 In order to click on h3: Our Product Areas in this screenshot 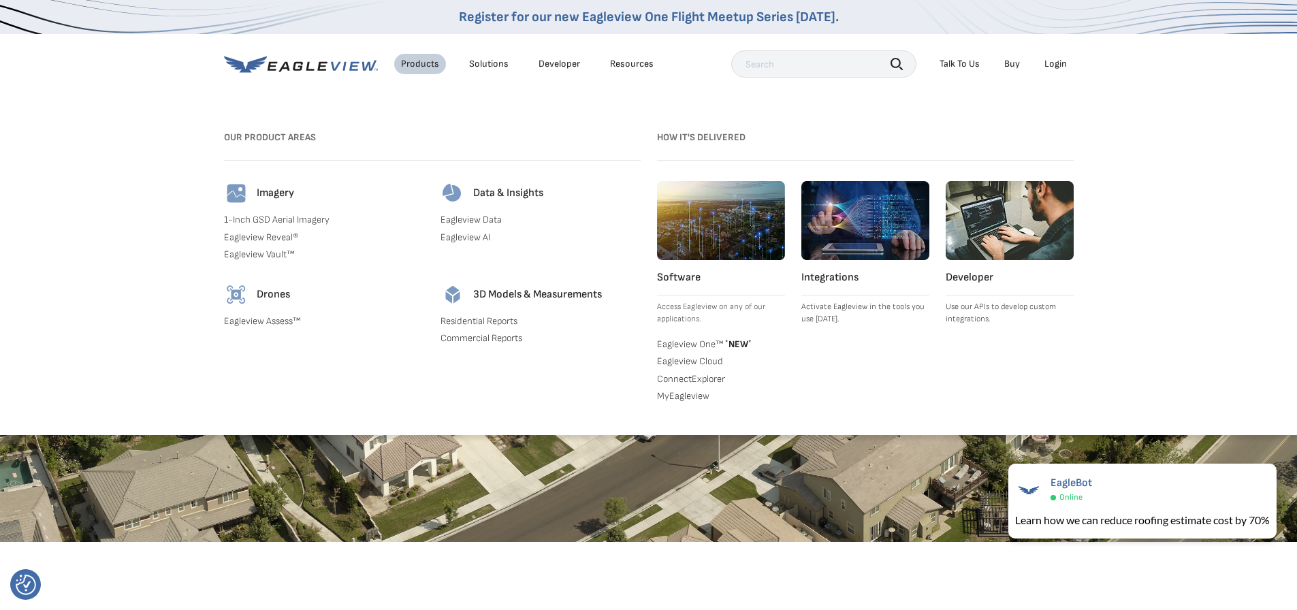, I will do `click(432, 137)`.